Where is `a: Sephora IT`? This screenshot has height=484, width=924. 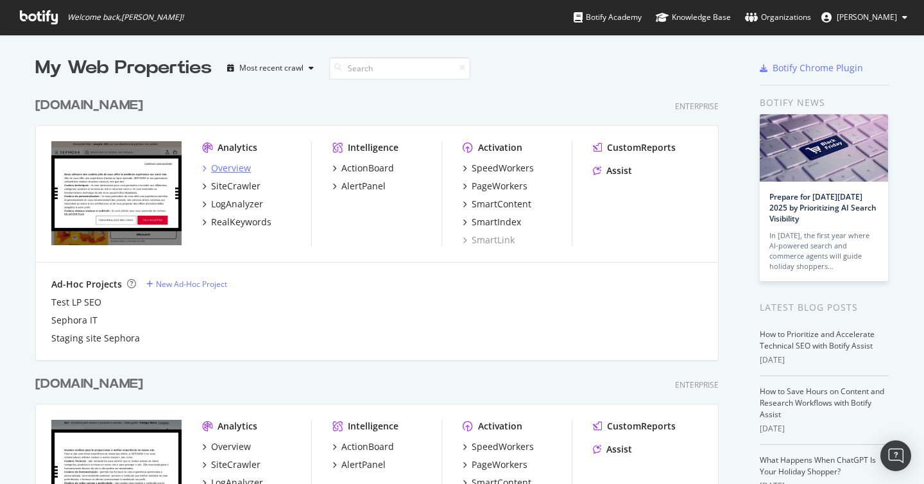
a: Sephora IT is located at coordinates (74, 320).